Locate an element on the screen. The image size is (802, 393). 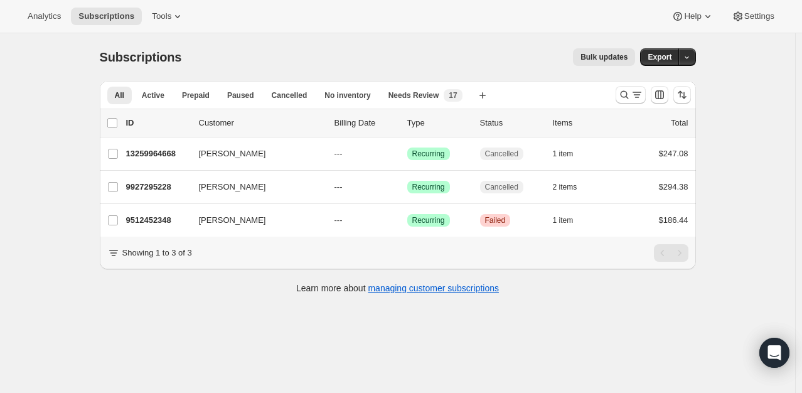
span: $247.08 is located at coordinates (673, 153).